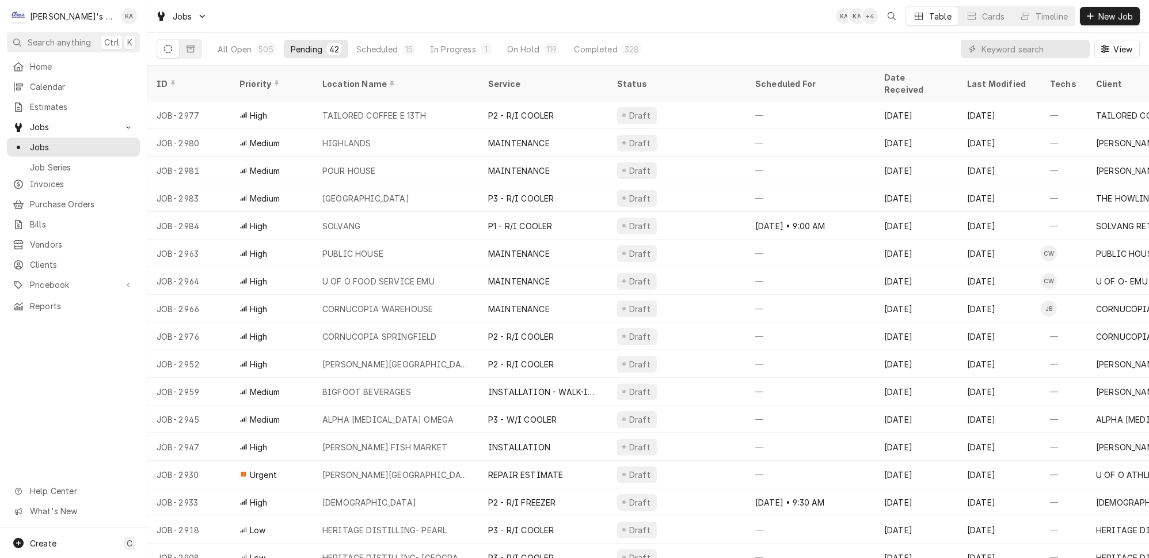 The width and height of the screenshot is (1149, 558). Describe the element at coordinates (73, 264) in the screenshot. I see `a: Clients` at that location.